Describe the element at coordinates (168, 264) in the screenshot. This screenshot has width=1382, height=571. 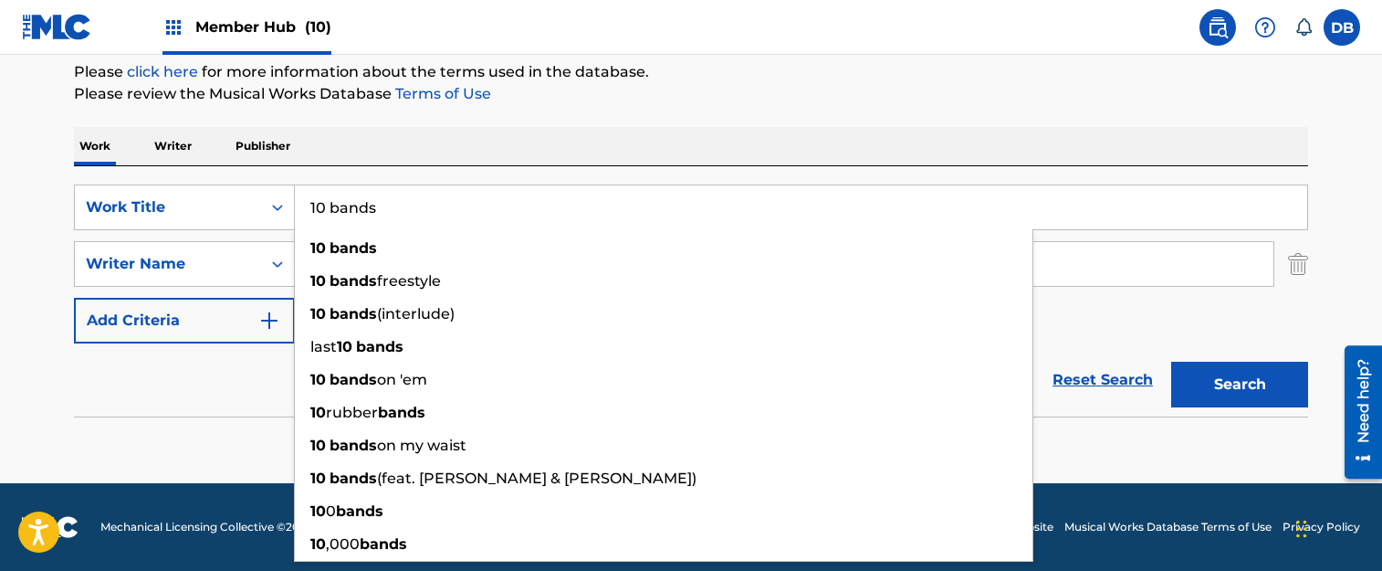
I see `div: Writer Name` at that location.